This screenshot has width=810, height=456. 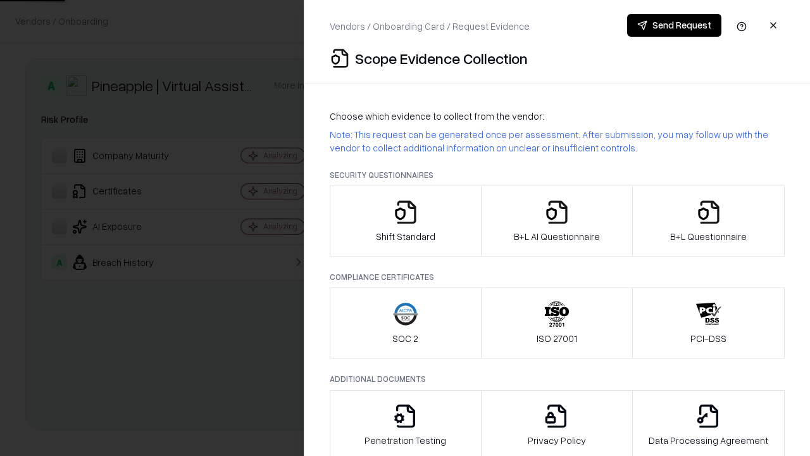 I want to click on button: B+L AI Questionnaire, so click(x=557, y=221).